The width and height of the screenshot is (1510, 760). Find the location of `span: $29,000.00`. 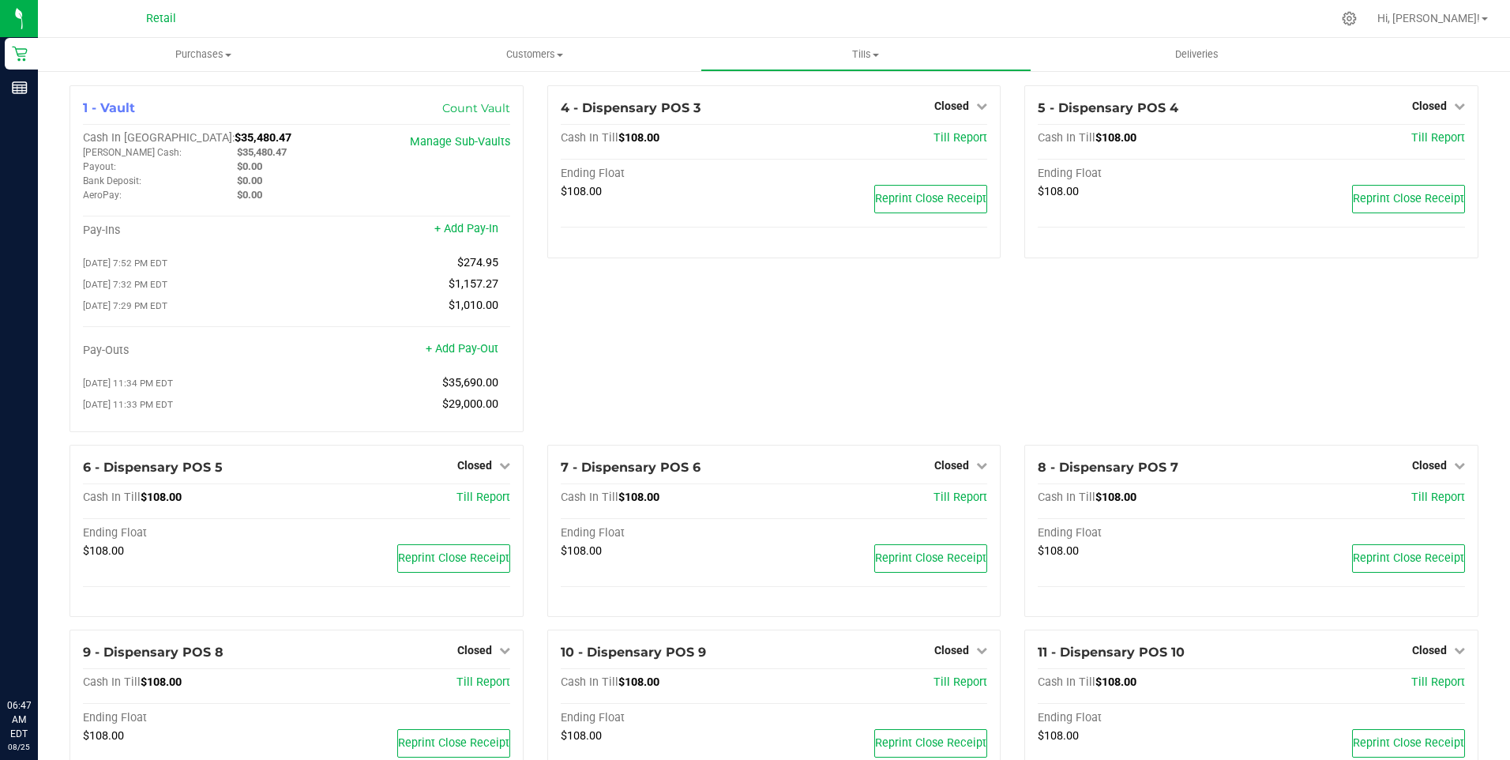

span: $29,000.00 is located at coordinates (470, 403).